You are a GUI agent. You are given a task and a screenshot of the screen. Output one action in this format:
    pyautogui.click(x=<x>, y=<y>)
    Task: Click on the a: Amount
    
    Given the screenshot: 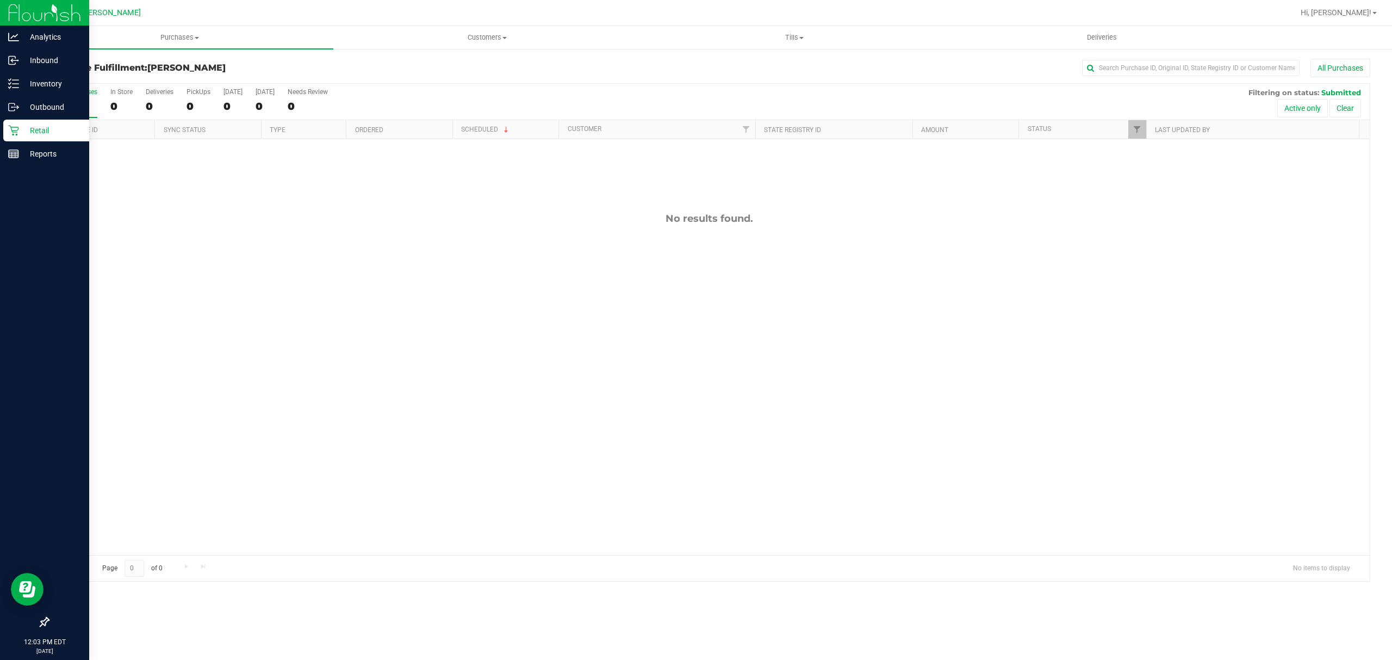 What is the action you would take?
    pyautogui.click(x=934, y=130)
    